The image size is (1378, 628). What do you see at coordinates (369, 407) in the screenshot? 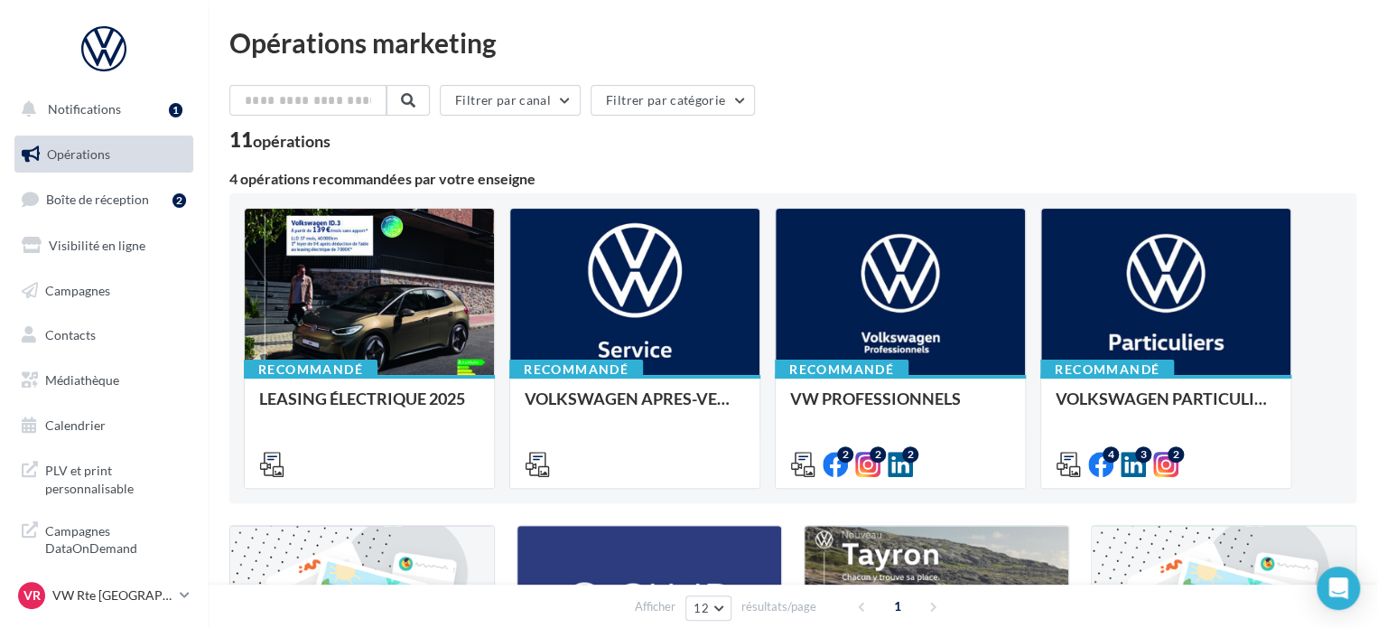
I see `div: LEASING ÉLECTRIQUE 2025` at bounding box center [369, 407].